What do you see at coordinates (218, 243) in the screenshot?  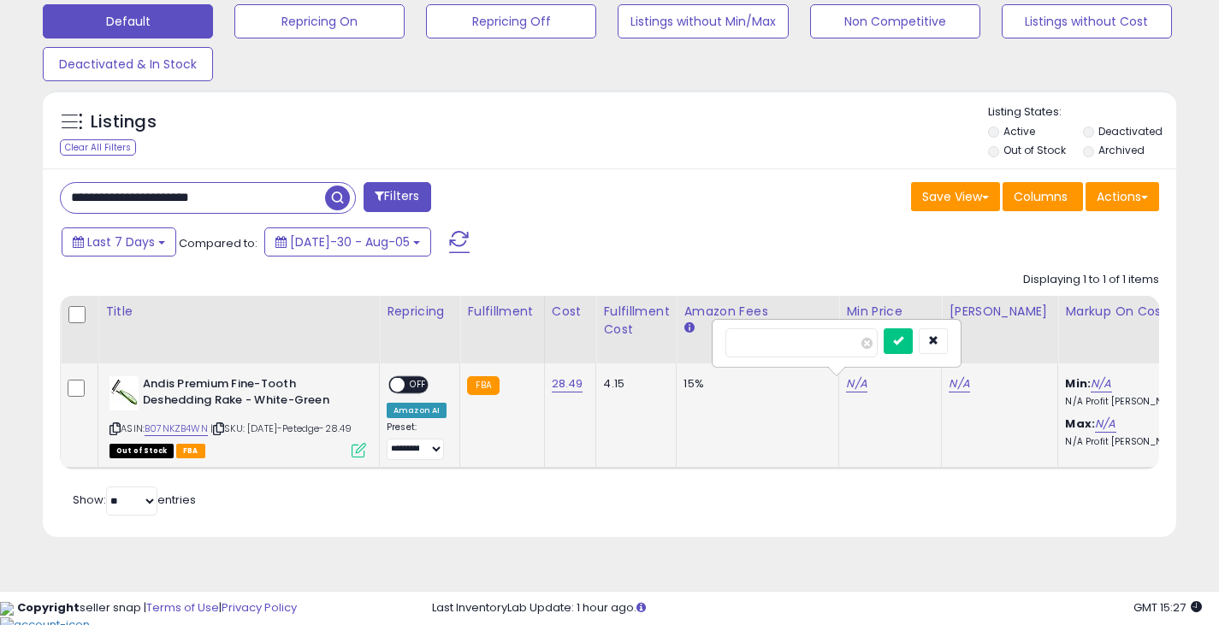 I see `span: Compared to:` at bounding box center [218, 243].